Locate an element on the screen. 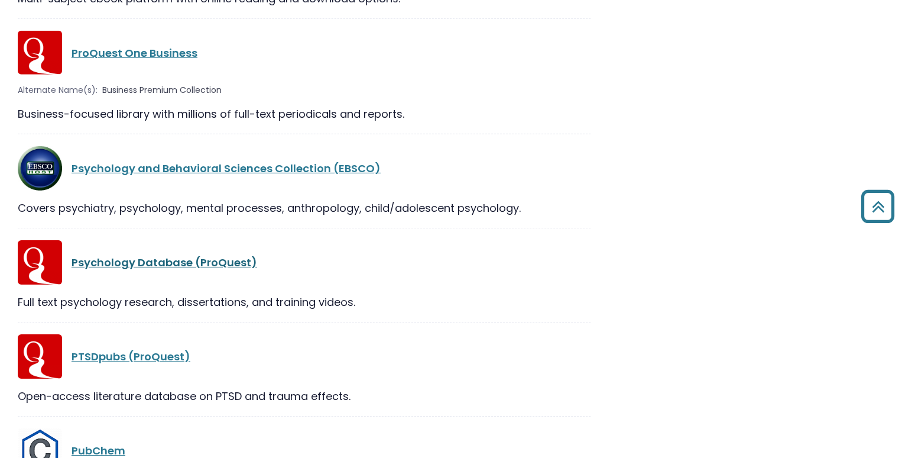  div: Full text psychology research, dissertations, and training videos. is located at coordinates (304, 302).